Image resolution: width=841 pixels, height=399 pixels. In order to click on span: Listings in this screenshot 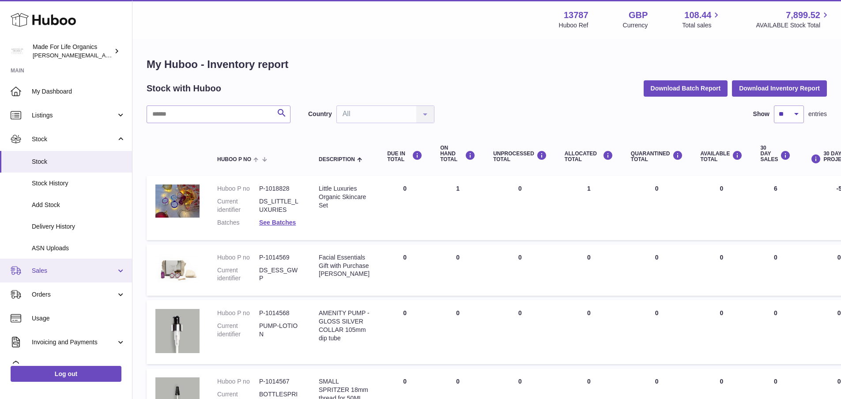, I will do `click(74, 115)`.